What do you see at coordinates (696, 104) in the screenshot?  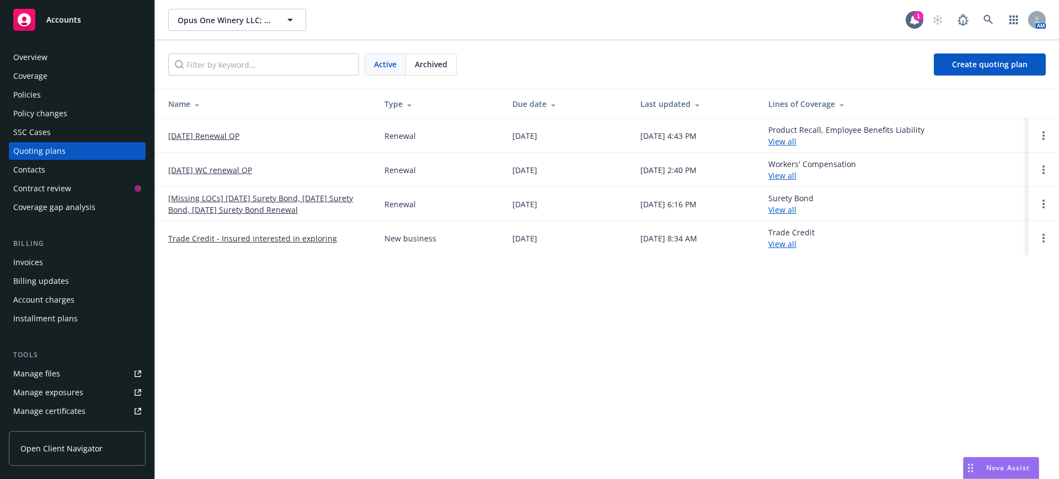 I see `div: Last updated` at bounding box center [696, 104].